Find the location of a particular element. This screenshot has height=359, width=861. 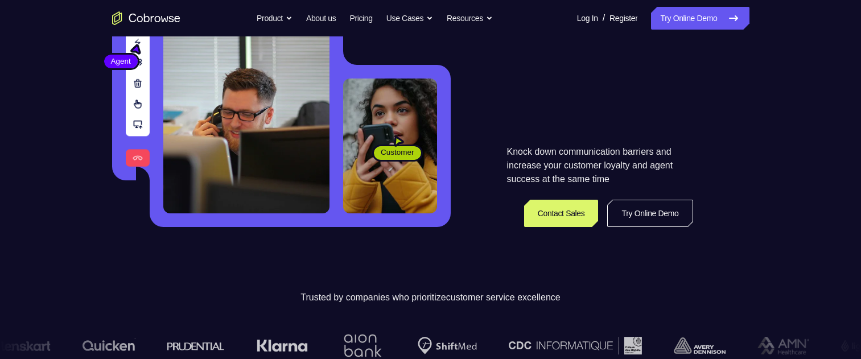

img: CDC Informatique is located at coordinates (575, 346).